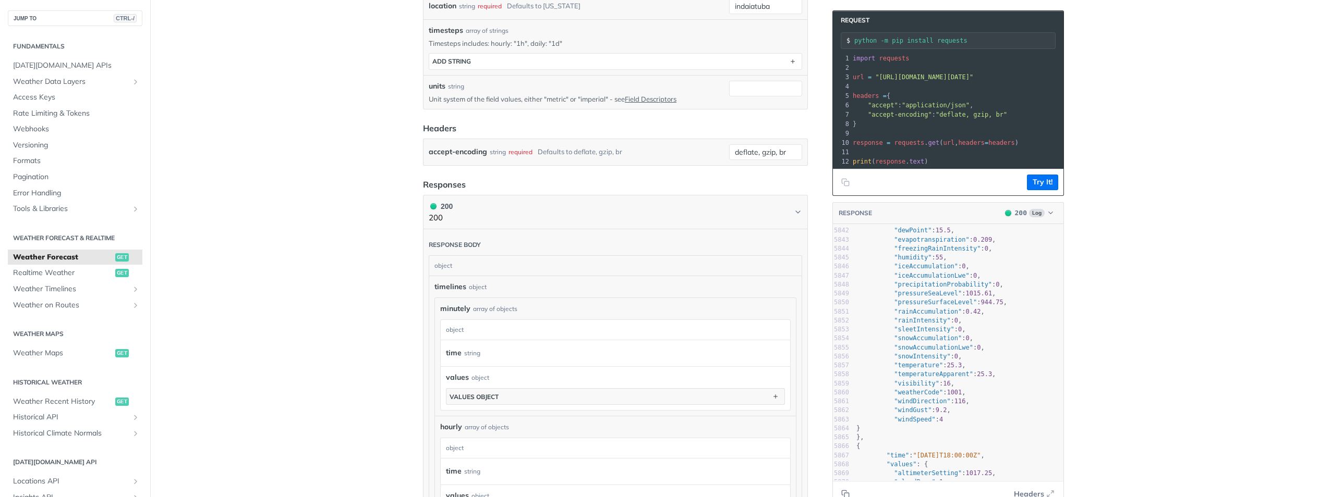 The height and width of the screenshot is (497, 1331). I want to click on div: 5866, so click(841, 446).